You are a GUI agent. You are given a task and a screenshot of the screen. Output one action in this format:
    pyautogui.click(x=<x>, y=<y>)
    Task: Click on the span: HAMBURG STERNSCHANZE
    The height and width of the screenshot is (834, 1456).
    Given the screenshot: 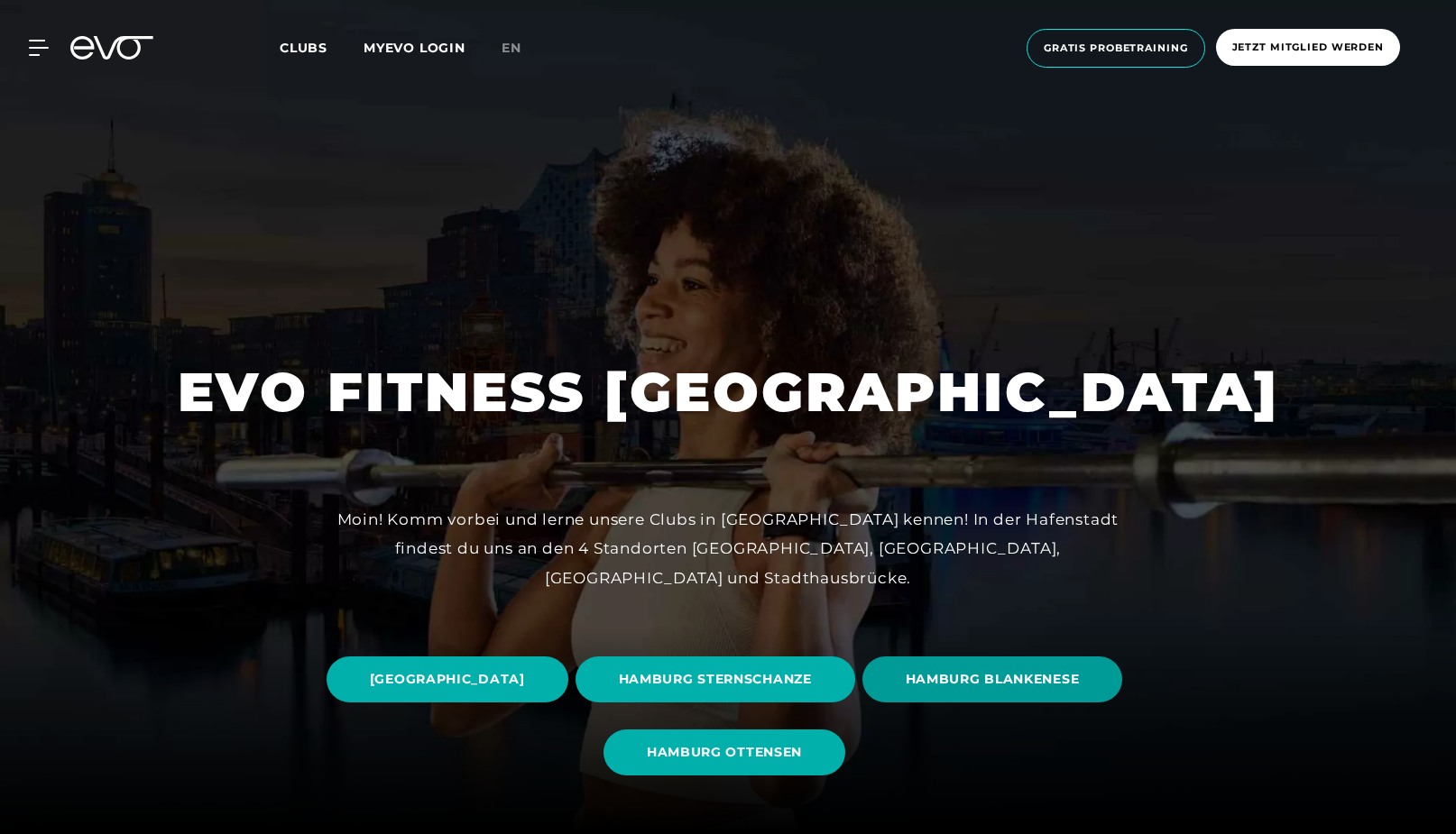 What is the action you would take?
    pyautogui.click(x=715, y=679)
    